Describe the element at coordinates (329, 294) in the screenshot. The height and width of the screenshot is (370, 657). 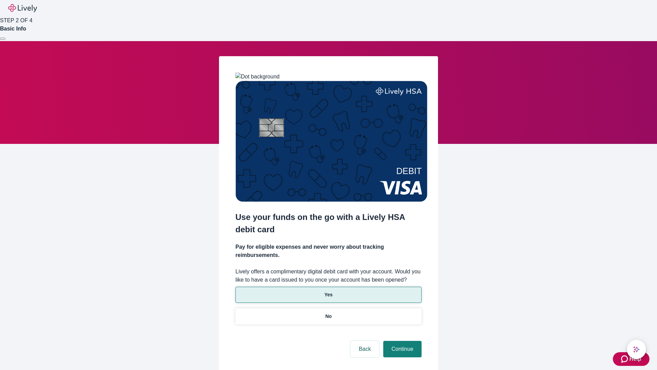
I see `p: Yes` at that location.